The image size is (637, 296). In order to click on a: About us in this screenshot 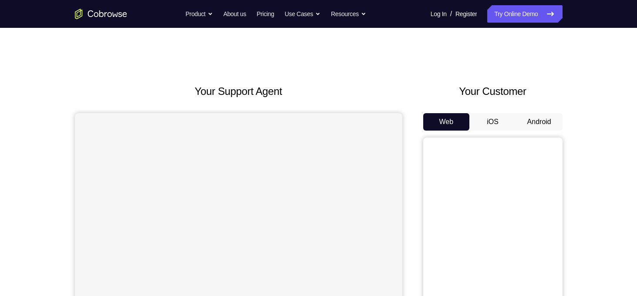, I will do `click(235, 14)`.